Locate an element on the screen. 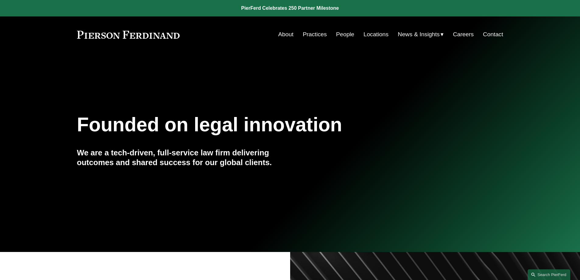  a: Locations is located at coordinates (376, 34).